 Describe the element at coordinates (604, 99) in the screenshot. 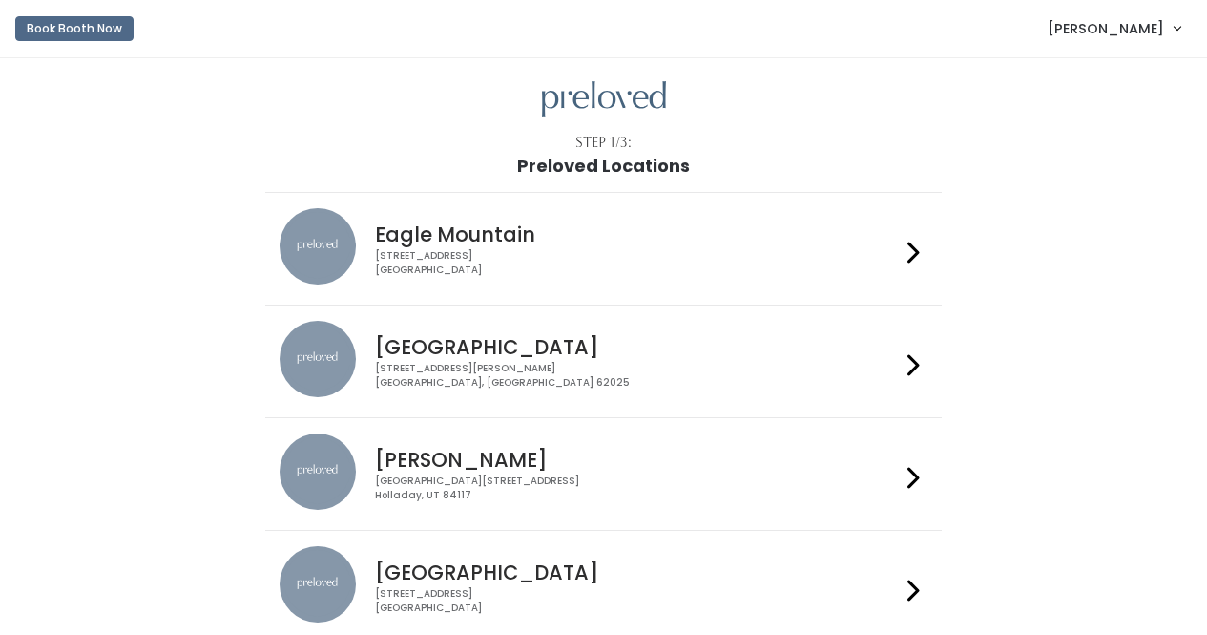

I see `img: preloved logo` at that location.